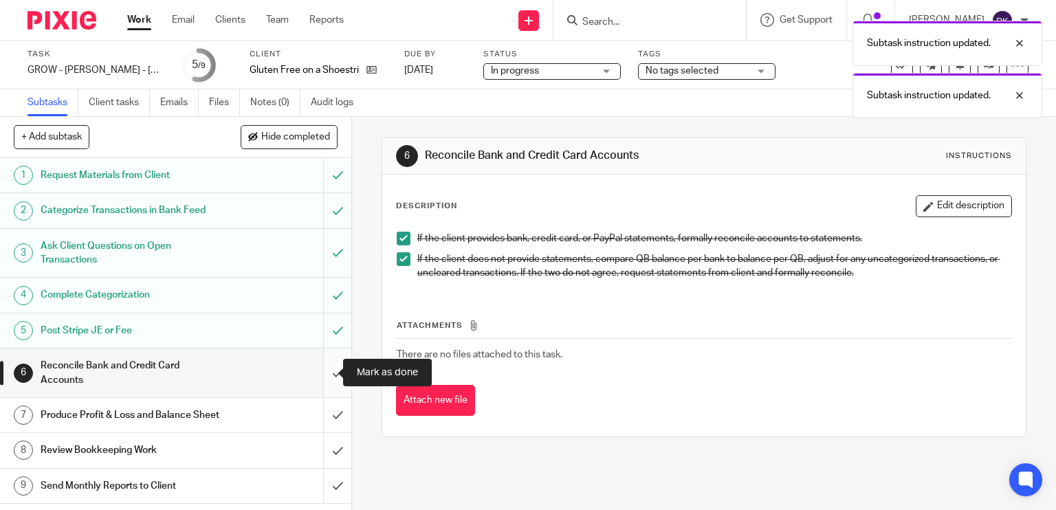  I want to click on p: Description, so click(426, 206).